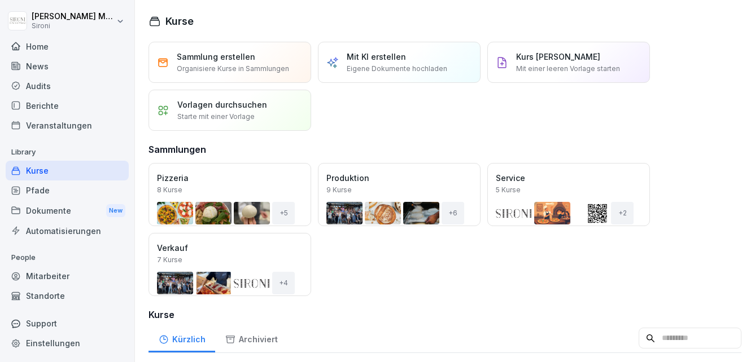  What do you see at coordinates (67, 343) in the screenshot?
I see `div: Einstellungen` at bounding box center [67, 343].